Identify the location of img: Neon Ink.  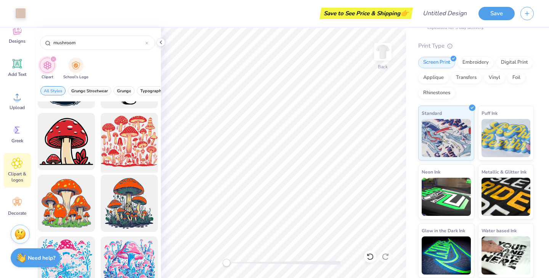
(446, 197).